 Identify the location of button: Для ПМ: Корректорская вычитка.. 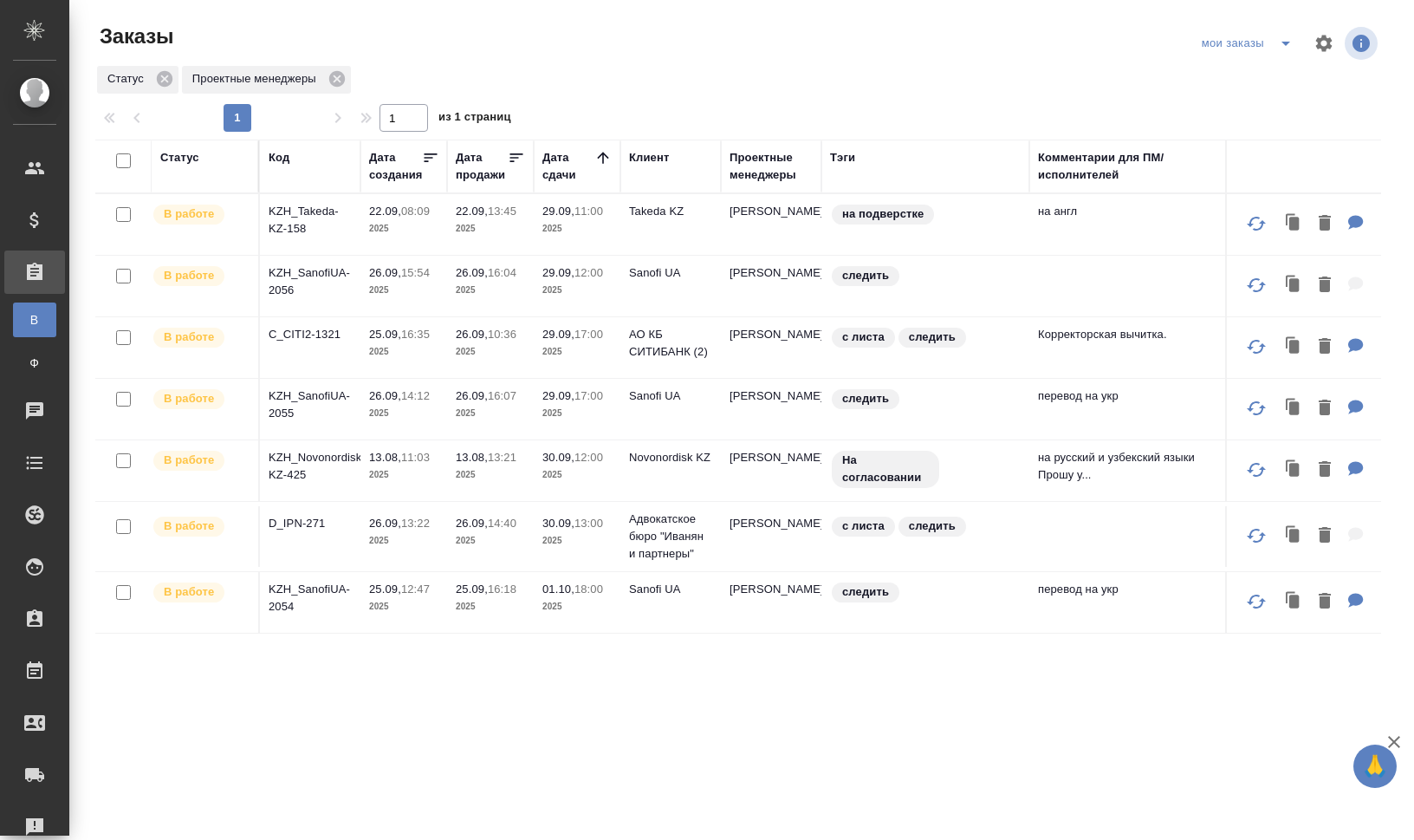
(1356, 346).